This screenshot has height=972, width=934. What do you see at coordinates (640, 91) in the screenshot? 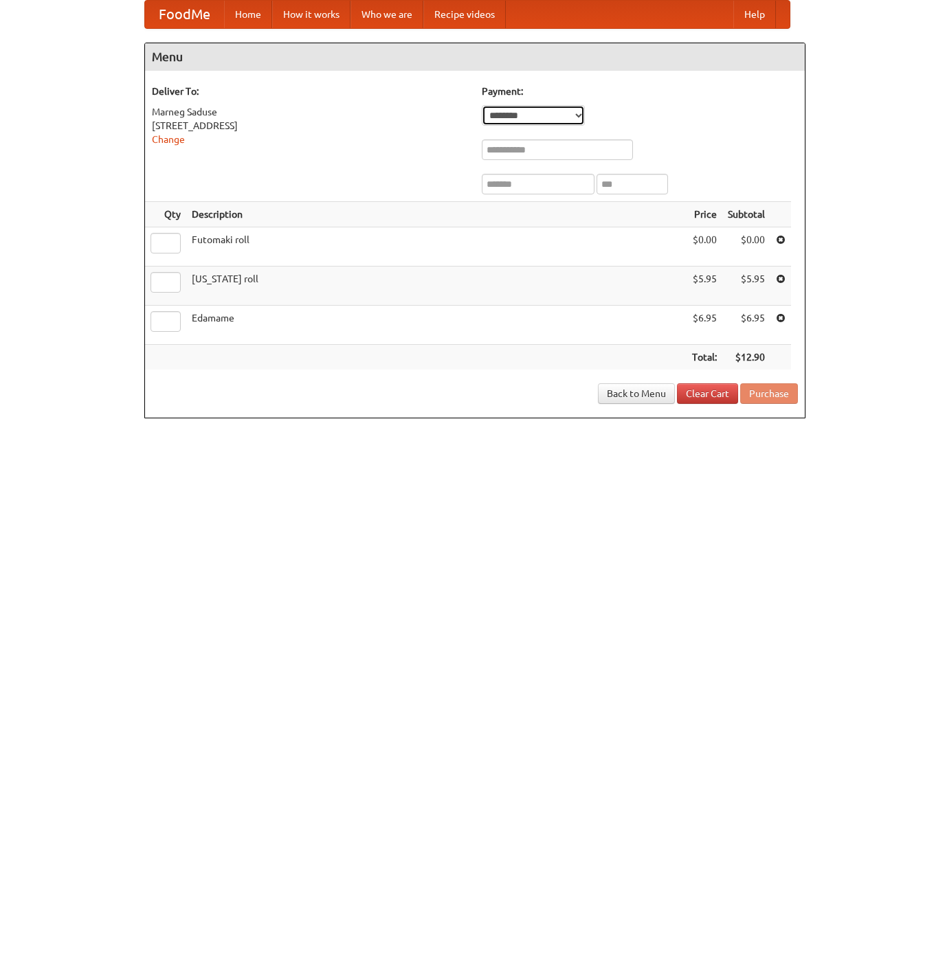
I see `h5: Payment:` at bounding box center [640, 91].